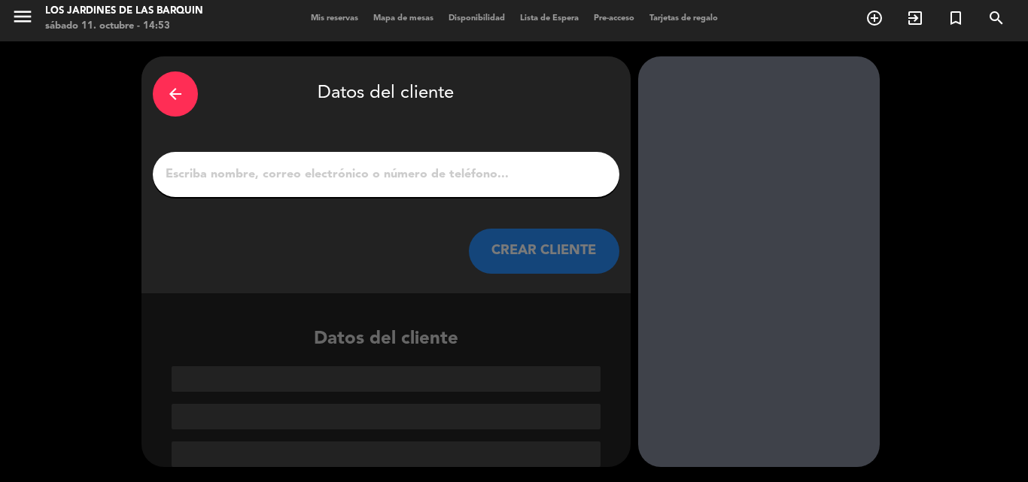  I want to click on i: exit_to_app, so click(915, 18).